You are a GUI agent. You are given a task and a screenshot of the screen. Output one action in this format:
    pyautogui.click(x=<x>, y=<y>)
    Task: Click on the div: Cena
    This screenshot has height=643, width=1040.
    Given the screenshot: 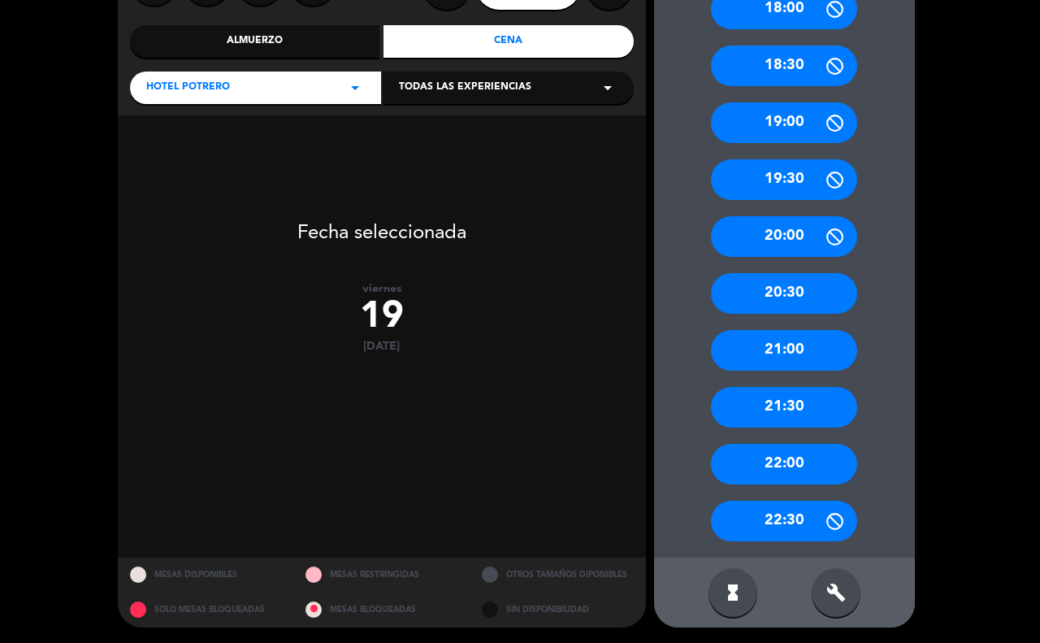 What is the action you would take?
    pyautogui.click(x=509, y=41)
    